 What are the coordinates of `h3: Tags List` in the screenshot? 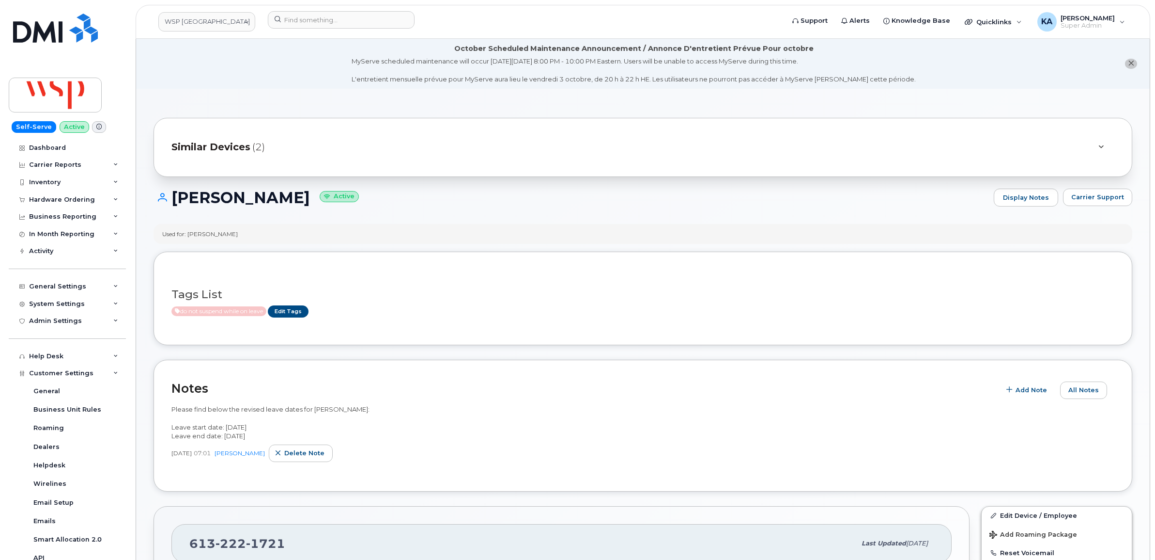 It's located at (643, 294).